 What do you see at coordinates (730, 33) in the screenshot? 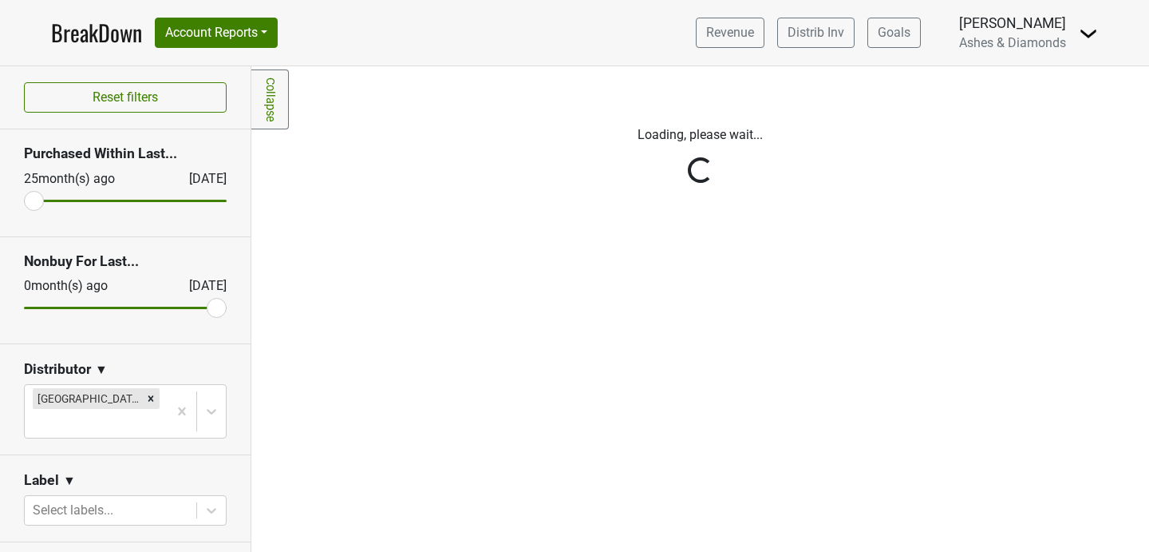
I see `a: Revenue` at bounding box center [730, 33].